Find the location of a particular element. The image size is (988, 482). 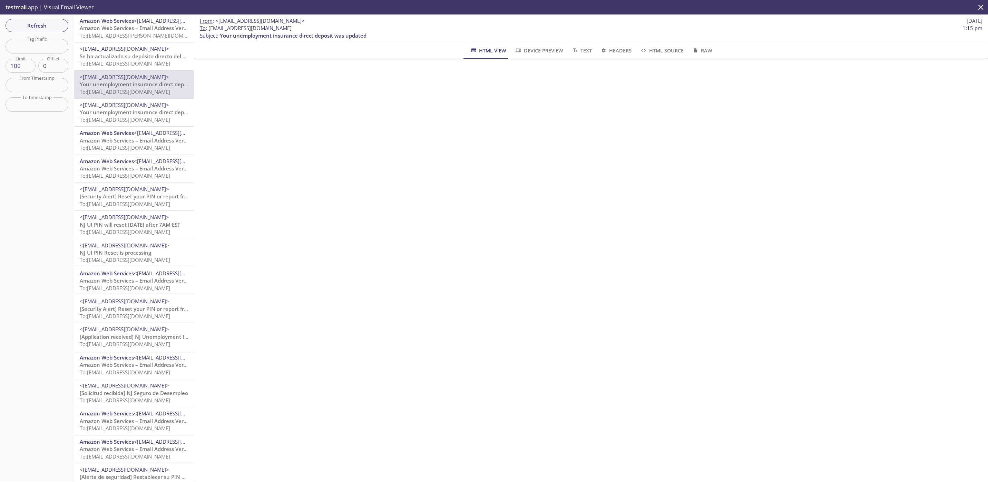

span: [Alerta de seguridad] Restablecer su PIN o denunciar un fraude is located at coordinates (159, 477).